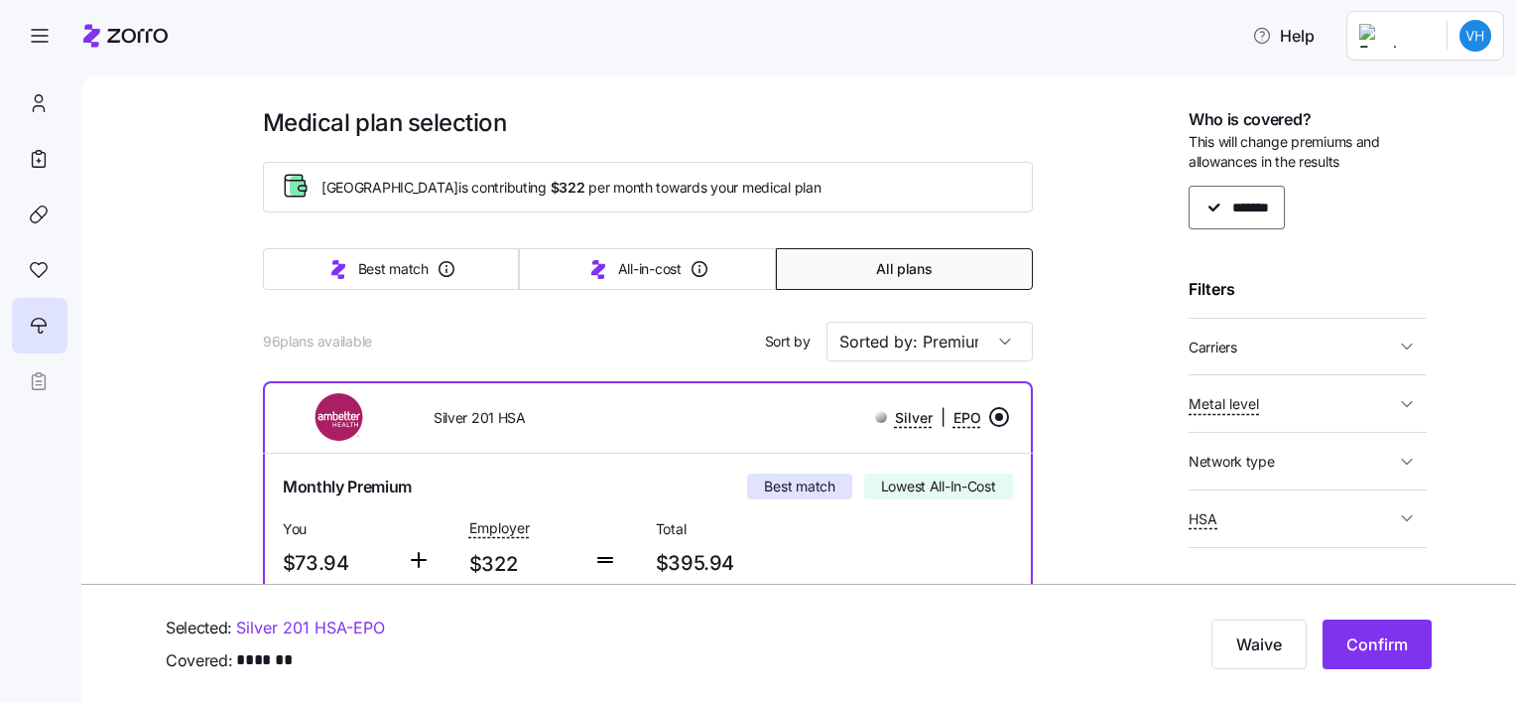 The width and height of the screenshot is (1516, 703). What do you see at coordinates (1308, 346) in the screenshot?
I see `button: Carriers` at bounding box center [1308, 346].